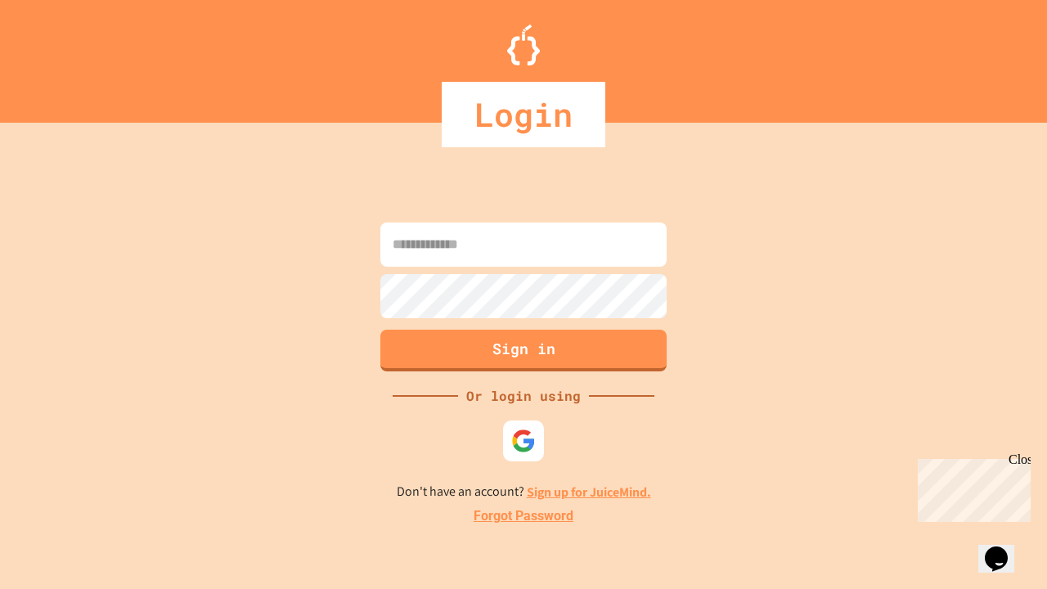 This screenshot has width=1047, height=589. What do you see at coordinates (524, 441) in the screenshot?
I see `img: google-icon.svg` at bounding box center [524, 441].